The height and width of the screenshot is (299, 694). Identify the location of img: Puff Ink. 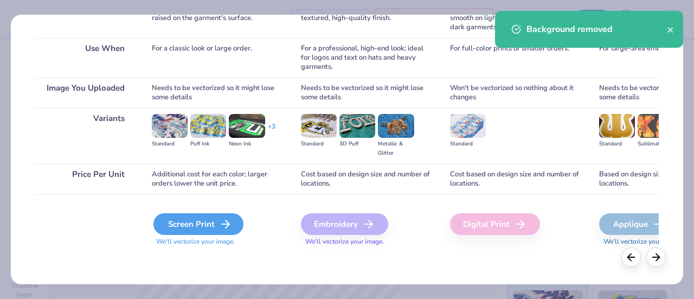
(208, 126).